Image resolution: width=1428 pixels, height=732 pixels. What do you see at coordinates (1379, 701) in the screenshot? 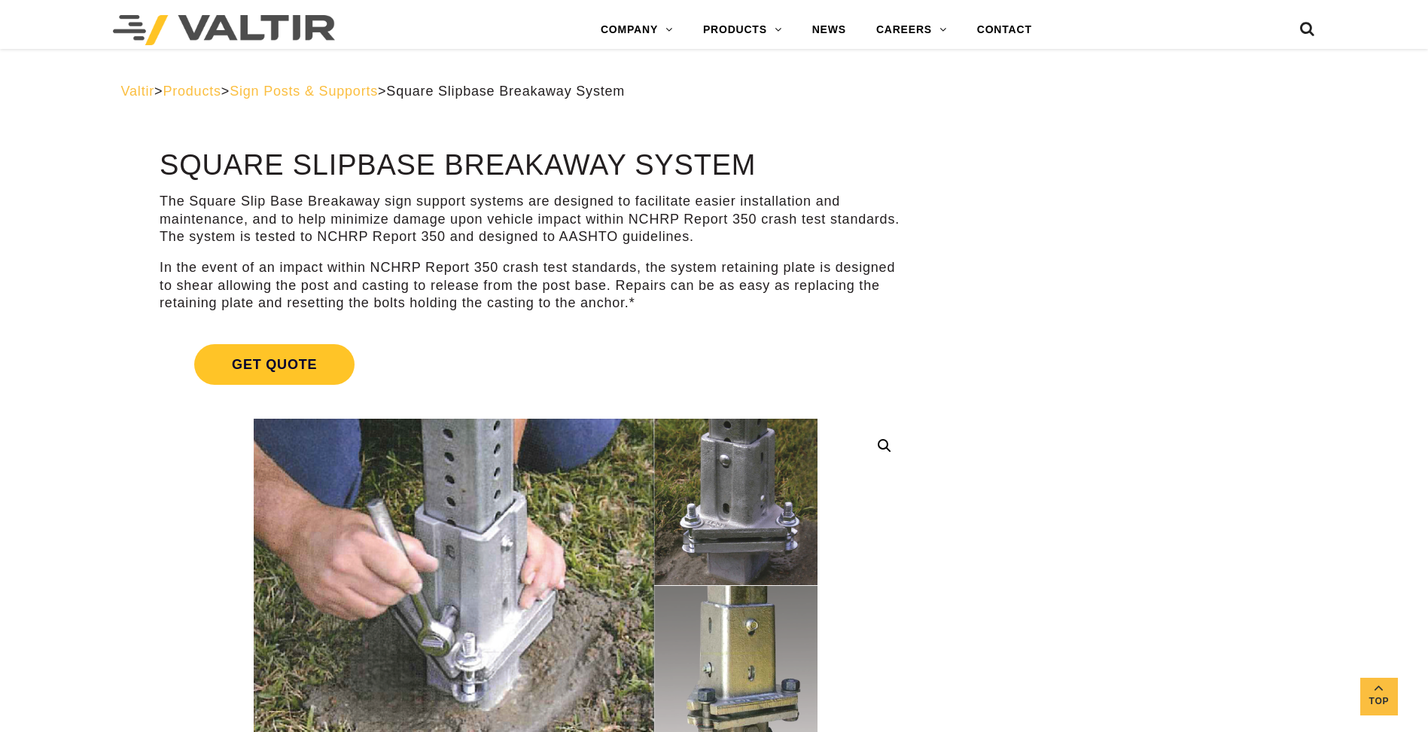
I see `span: Top` at bounding box center [1379, 701].